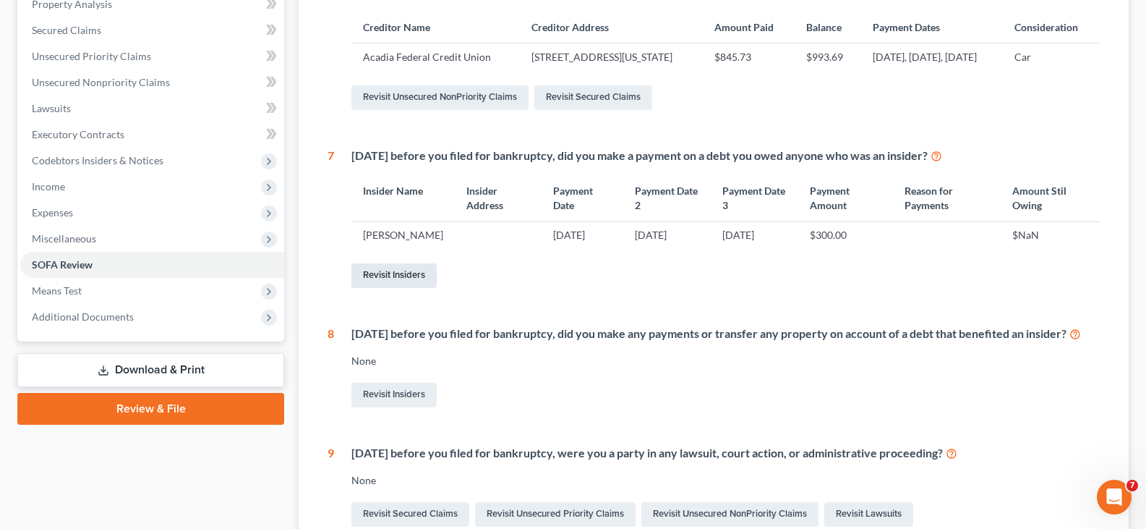 The height and width of the screenshot is (529, 1146). Describe the element at coordinates (150, 369) in the screenshot. I see `a: Download & Print` at that location.